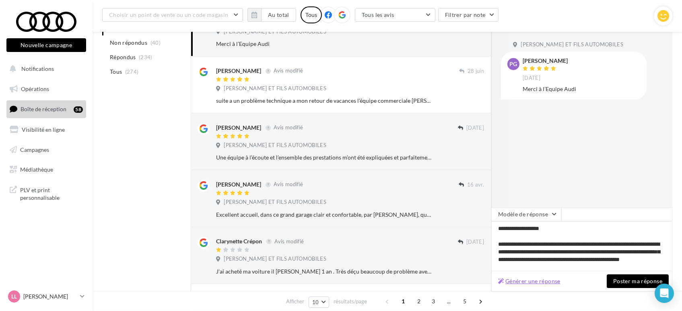 The height and width of the screenshot is (311, 682). I want to click on span: Opérations, so click(35, 89).